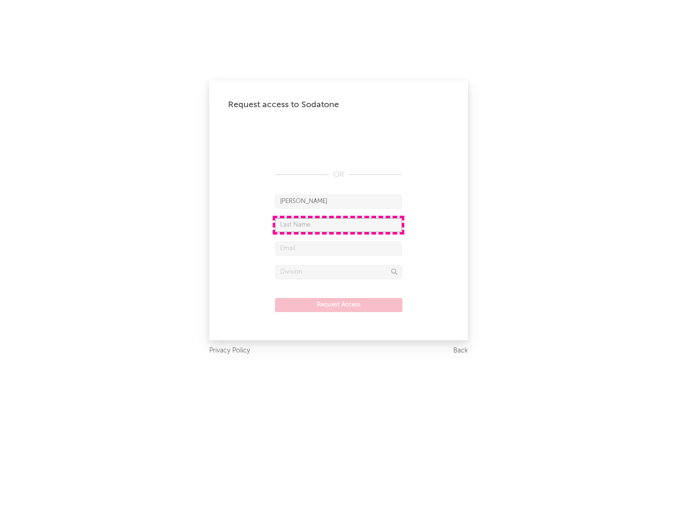  What do you see at coordinates (229, 351) in the screenshot?
I see `a: Privacy Policy` at bounding box center [229, 351].